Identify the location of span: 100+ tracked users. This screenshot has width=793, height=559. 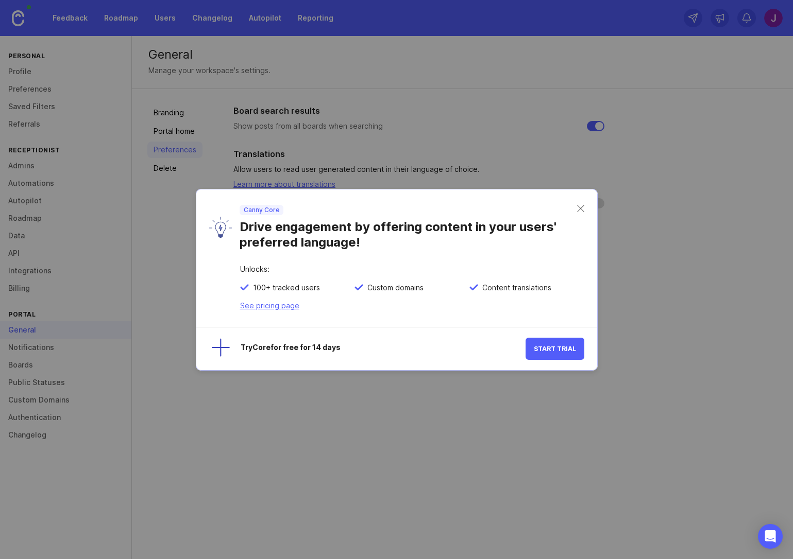
(284, 288).